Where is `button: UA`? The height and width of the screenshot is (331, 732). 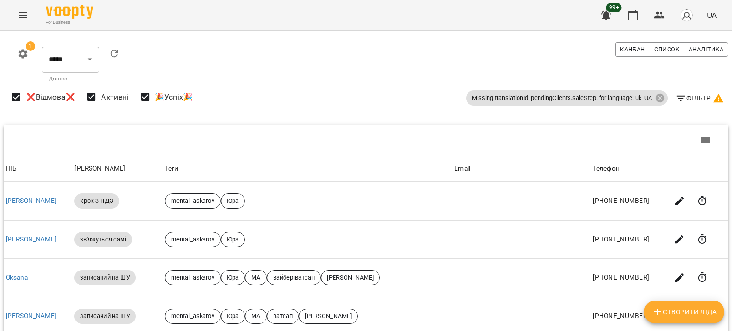 button: UA is located at coordinates (711, 15).